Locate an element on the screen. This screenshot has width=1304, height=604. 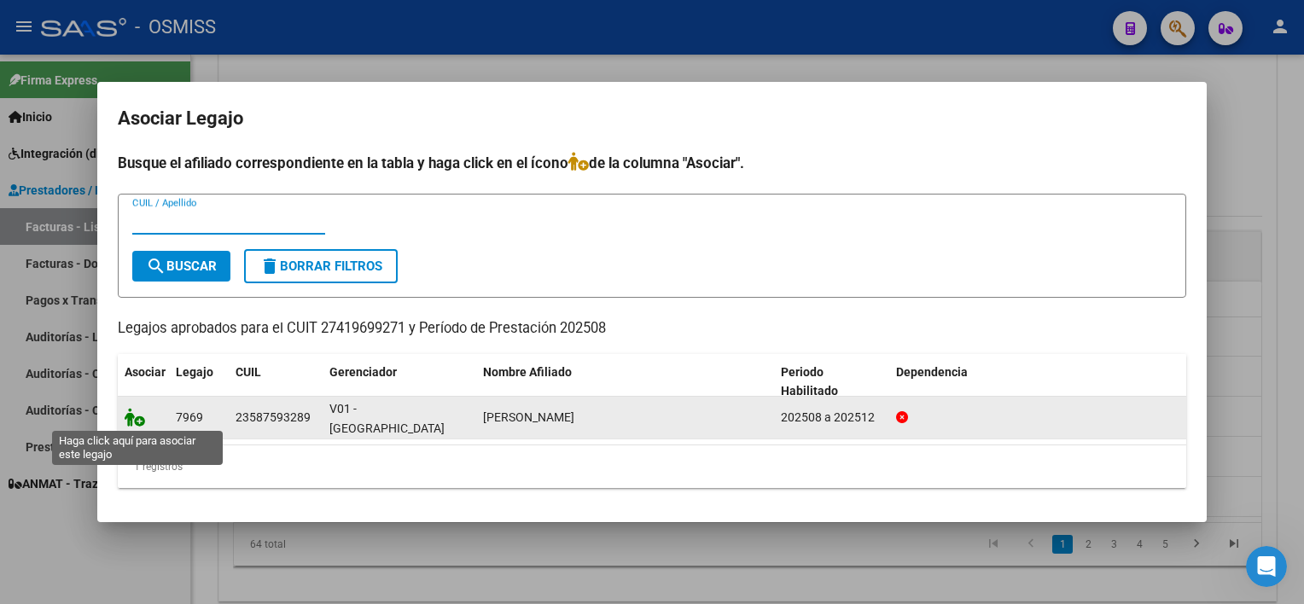
datatable-header-cell: Gerenciador is located at coordinates (399, 382).